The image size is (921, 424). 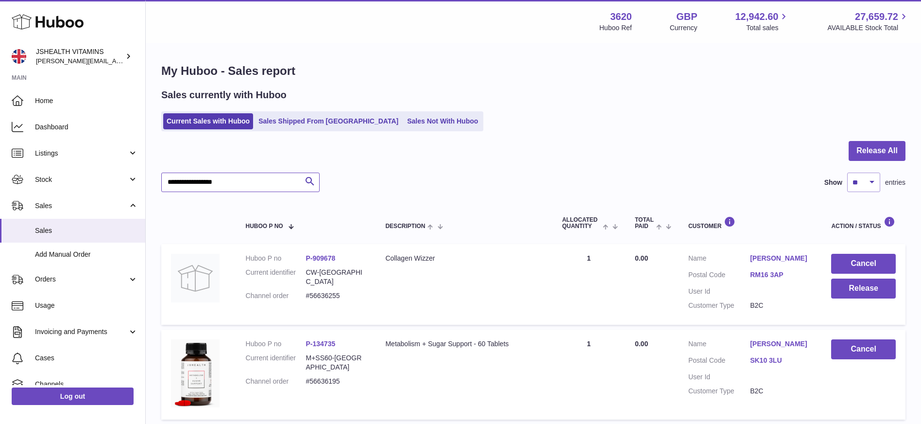 What do you see at coordinates (781, 360) in the screenshot?
I see `a: SK10 3LU` at bounding box center [781, 360].